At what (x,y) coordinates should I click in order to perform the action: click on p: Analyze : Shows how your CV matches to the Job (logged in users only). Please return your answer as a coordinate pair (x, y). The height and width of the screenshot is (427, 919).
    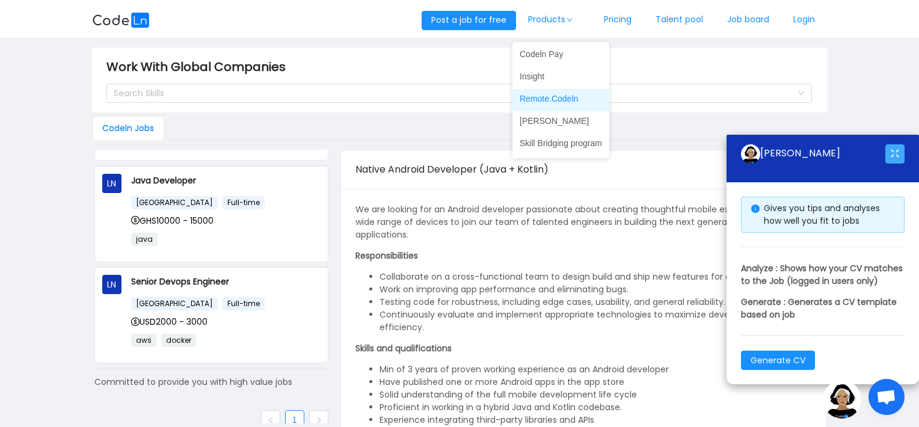
    Looking at the image, I should click on (822, 275).